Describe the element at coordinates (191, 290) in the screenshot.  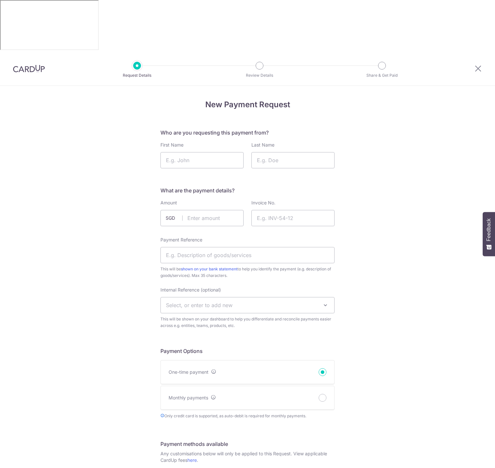
I see `label: Internal Reference (optional)` at that location.